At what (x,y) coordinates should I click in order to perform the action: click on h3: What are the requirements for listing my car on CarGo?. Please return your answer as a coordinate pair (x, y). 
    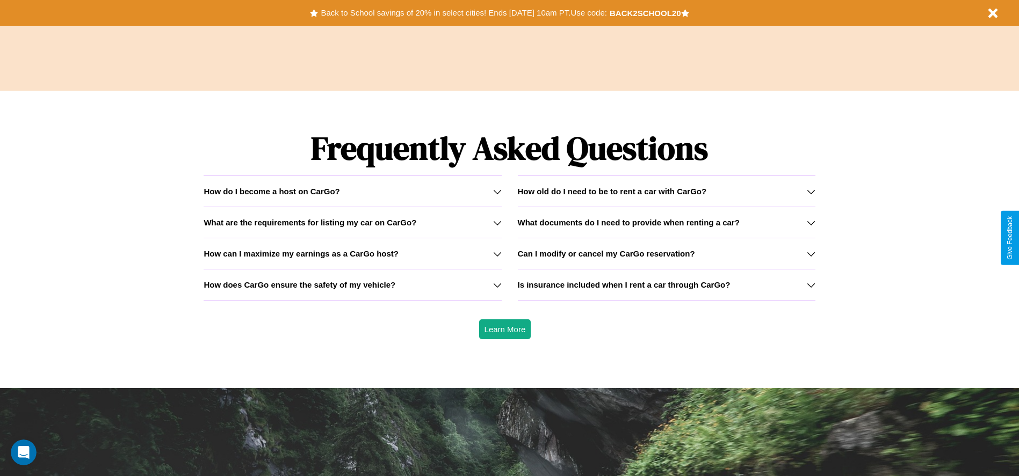
    Looking at the image, I should click on (310, 222).